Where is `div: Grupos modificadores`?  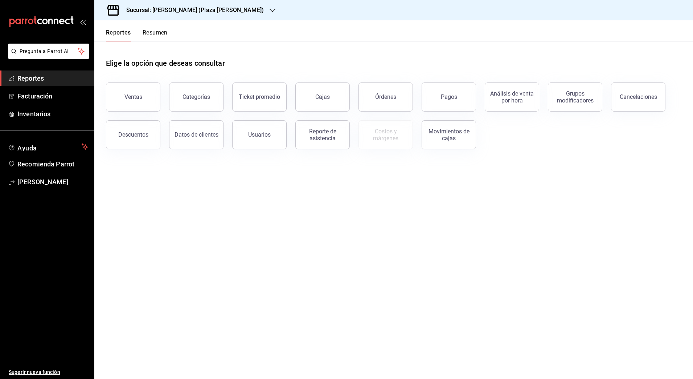 div: Grupos modificadores is located at coordinates (575, 97).